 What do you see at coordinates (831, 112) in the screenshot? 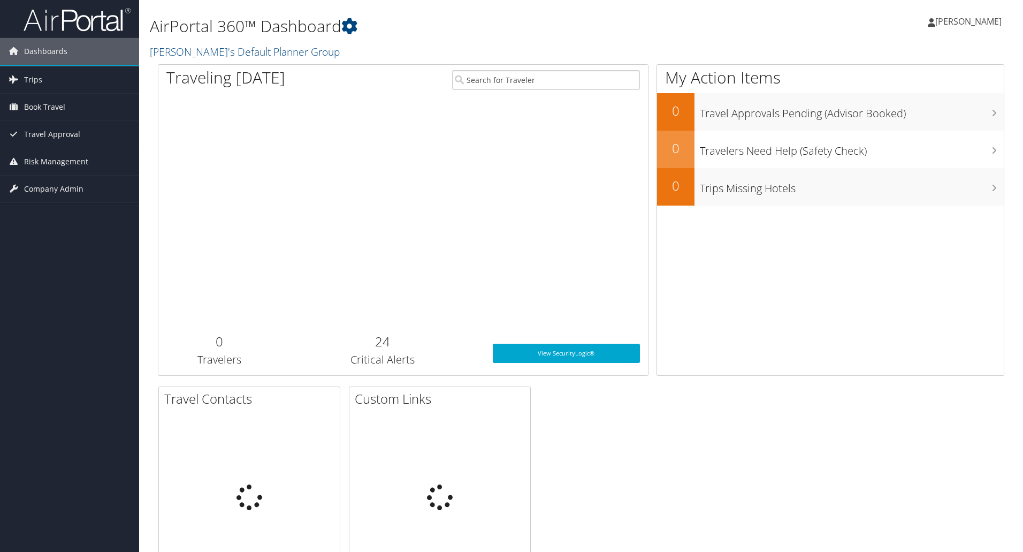
I see `a: 0Travel Approvals Pending (Advisor Booked)` at bounding box center [831, 112].